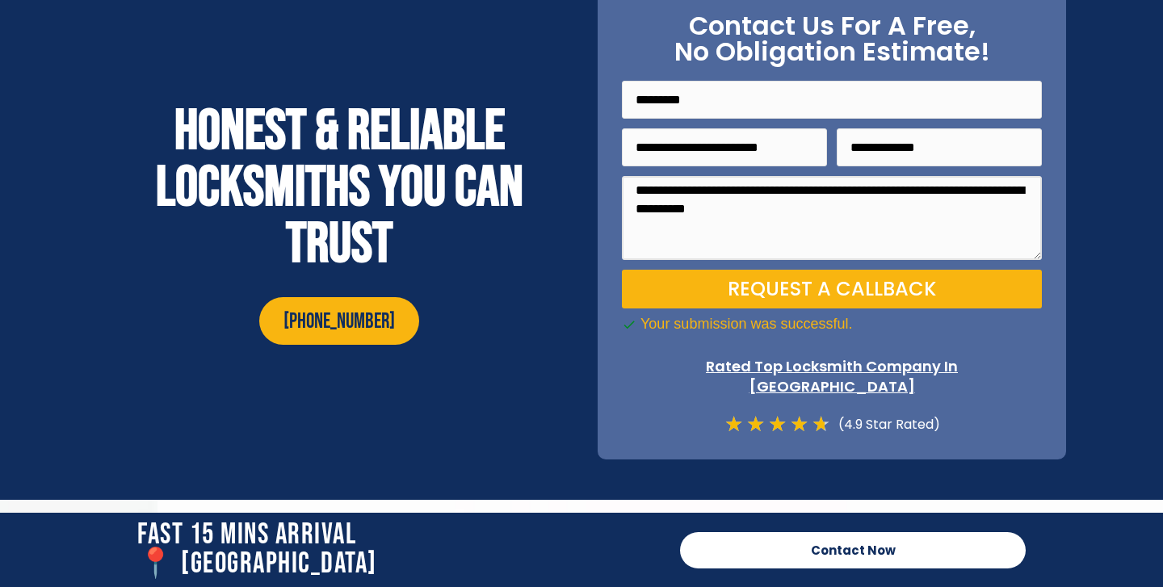  What do you see at coordinates (777, 424) in the screenshot?
I see `div: 4.7/5` at bounding box center [777, 424].